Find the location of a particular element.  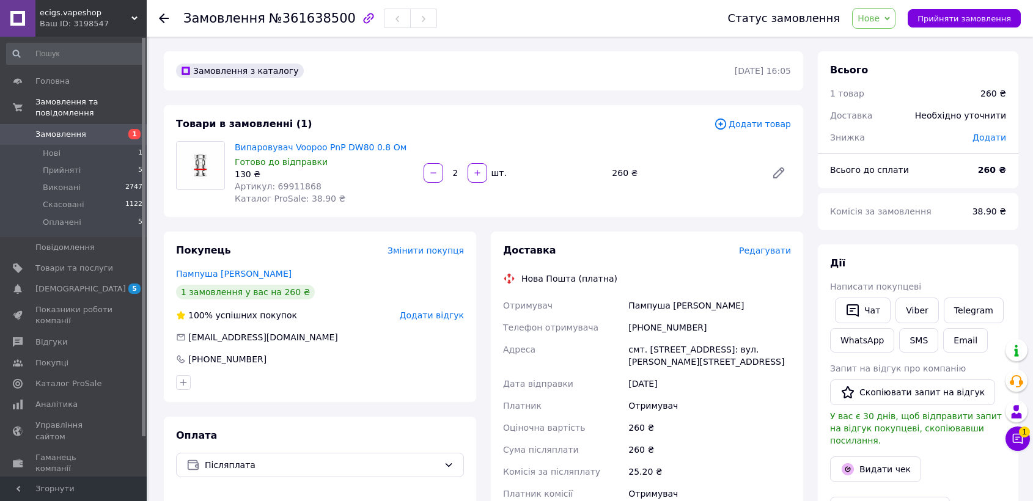

div: Замовлення з каталогу is located at coordinates (240, 71).